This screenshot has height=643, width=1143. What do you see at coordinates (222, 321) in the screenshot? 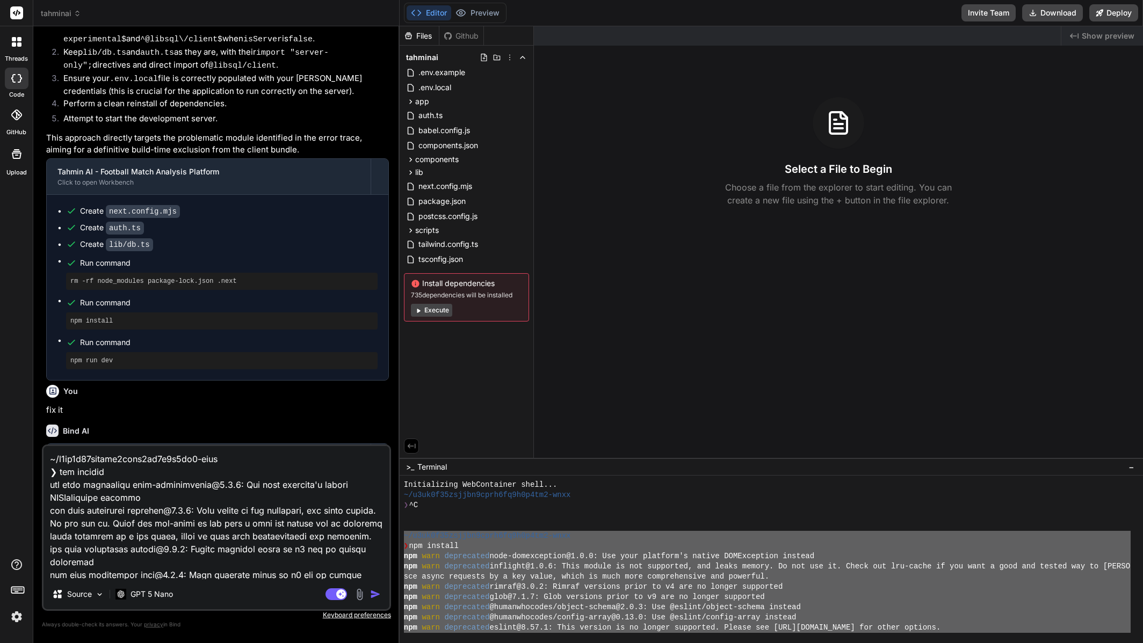
I see `pre: npm install` at bounding box center [222, 321].